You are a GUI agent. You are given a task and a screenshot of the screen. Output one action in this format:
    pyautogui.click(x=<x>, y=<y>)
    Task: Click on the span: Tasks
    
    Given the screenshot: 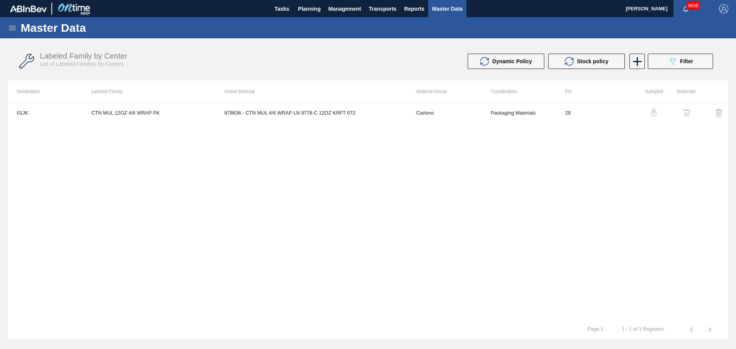 What is the action you would take?
    pyautogui.click(x=282, y=9)
    